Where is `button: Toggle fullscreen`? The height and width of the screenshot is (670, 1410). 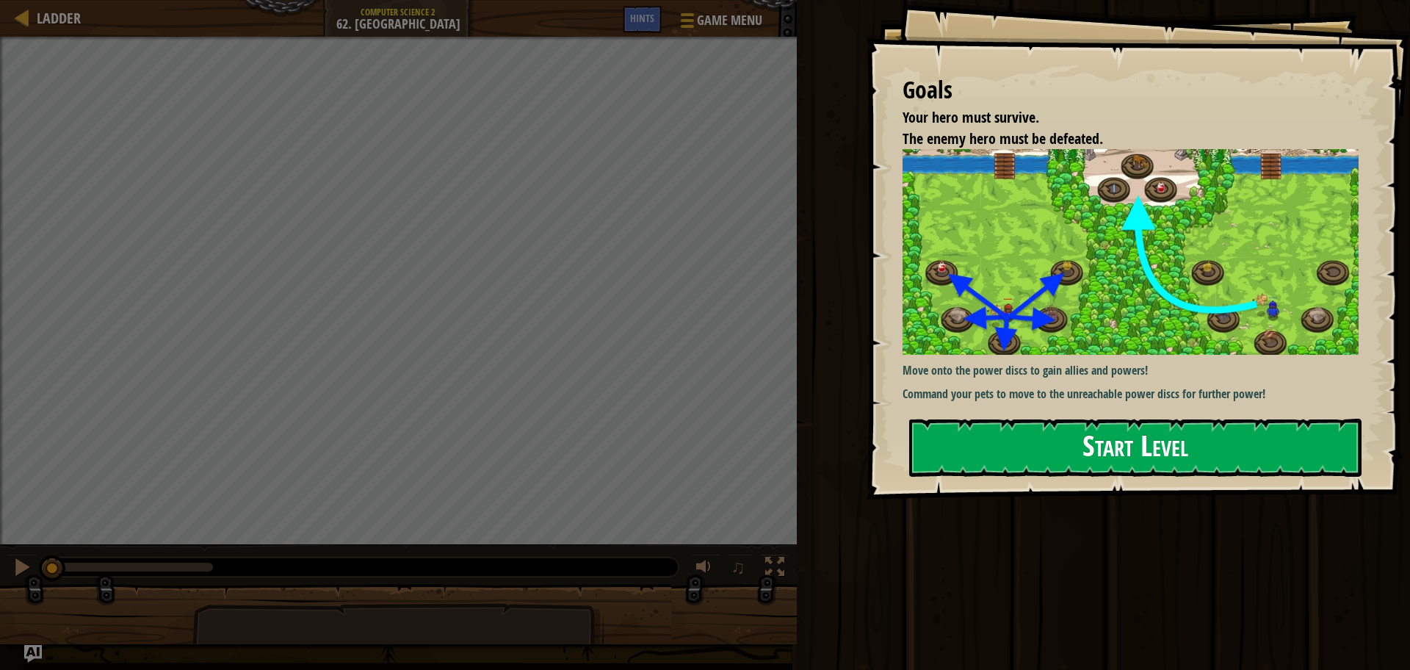
button: Toggle fullscreen is located at coordinates (775, 569).